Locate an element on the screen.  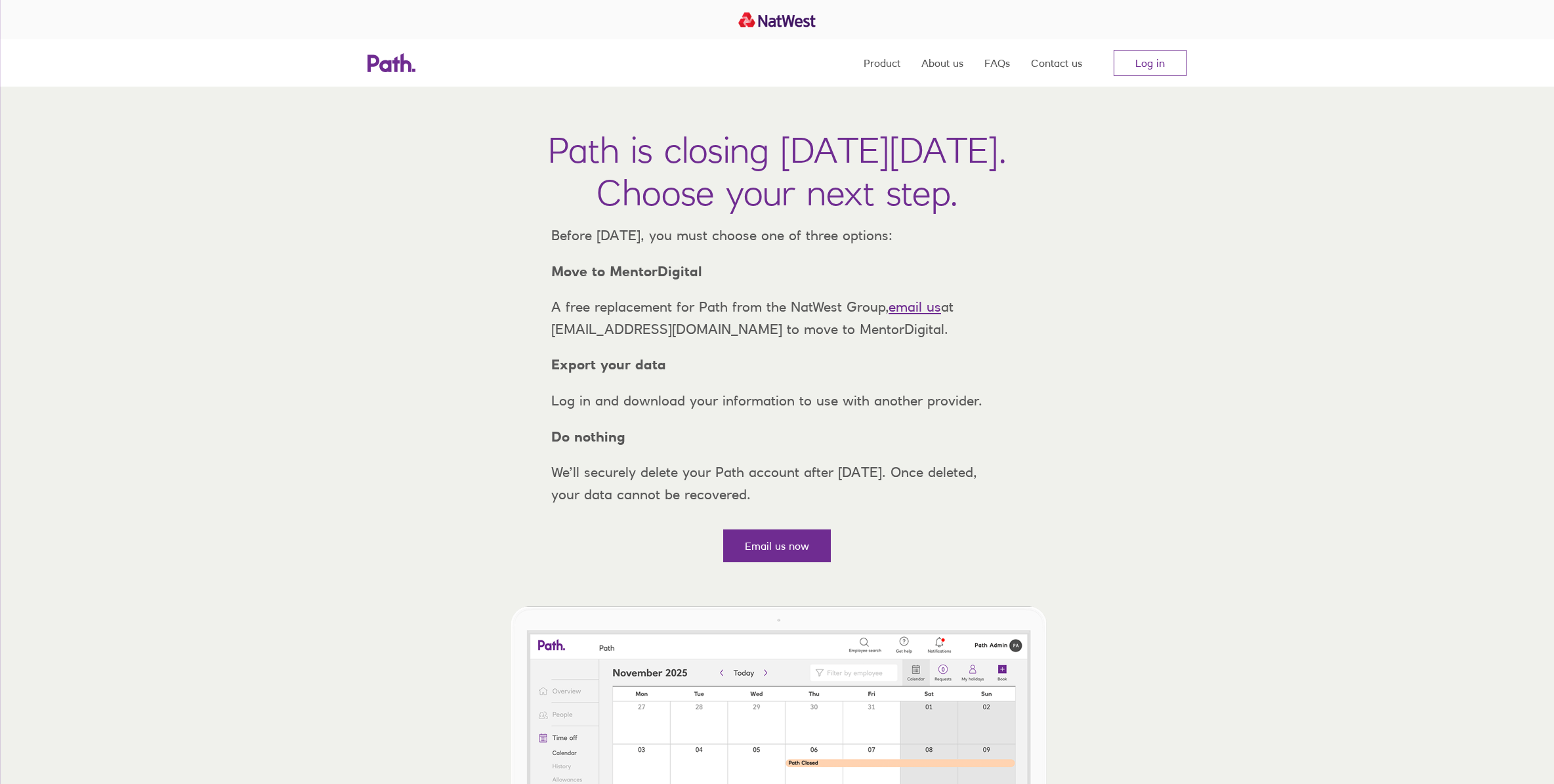
strong: Do nothing is located at coordinates (588, 436).